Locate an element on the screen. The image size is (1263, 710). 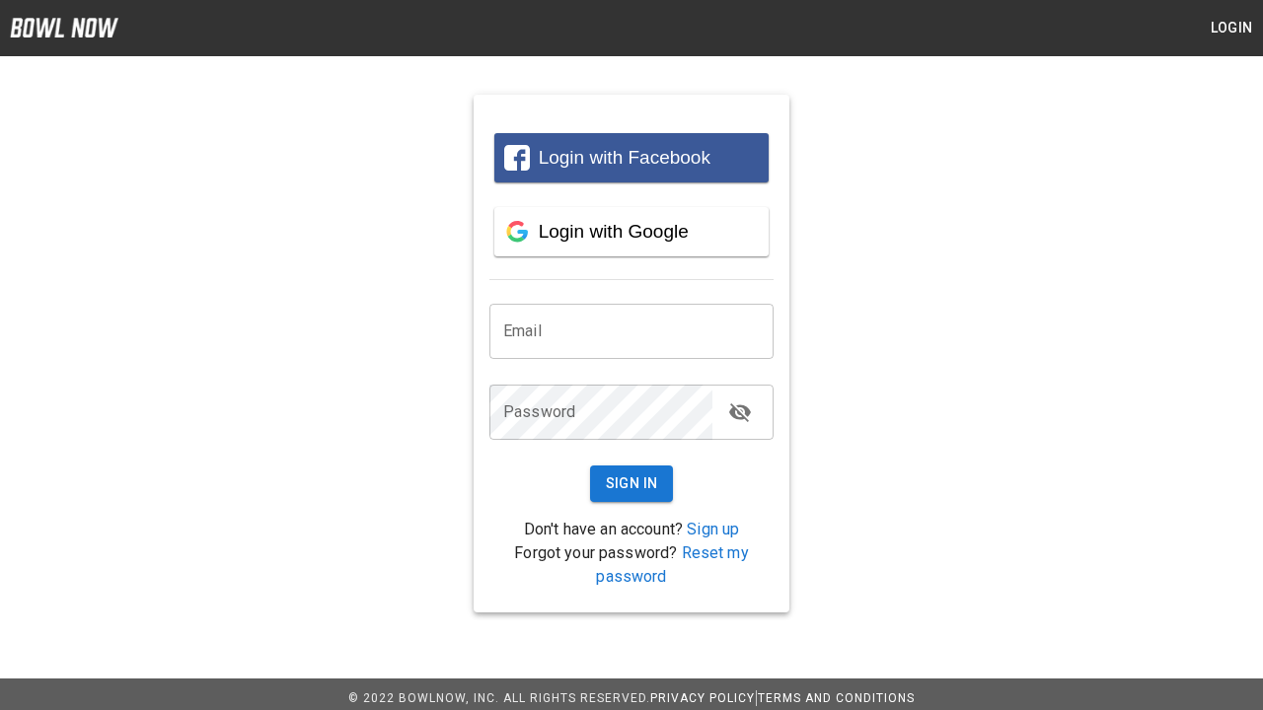
p: Forgot your password? is located at coordinates (631, 565).